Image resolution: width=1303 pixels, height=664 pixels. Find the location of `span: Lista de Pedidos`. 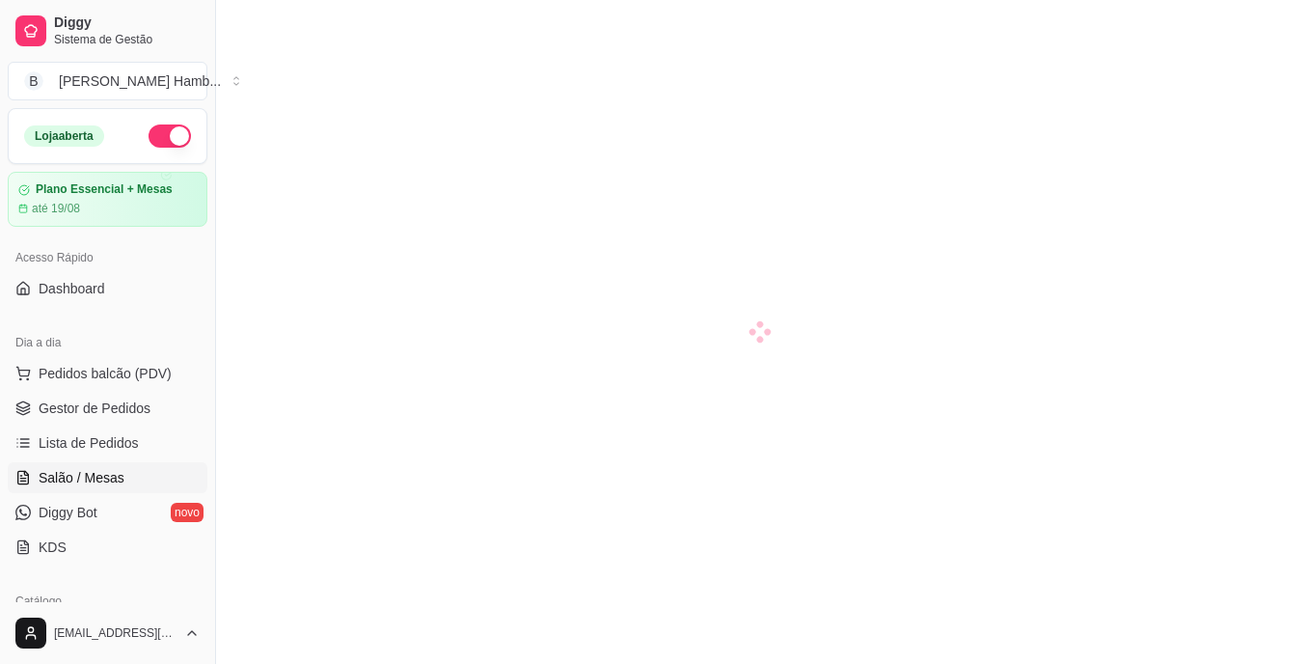

span: Lista de Pedidos is located at coordinates (89, 443).